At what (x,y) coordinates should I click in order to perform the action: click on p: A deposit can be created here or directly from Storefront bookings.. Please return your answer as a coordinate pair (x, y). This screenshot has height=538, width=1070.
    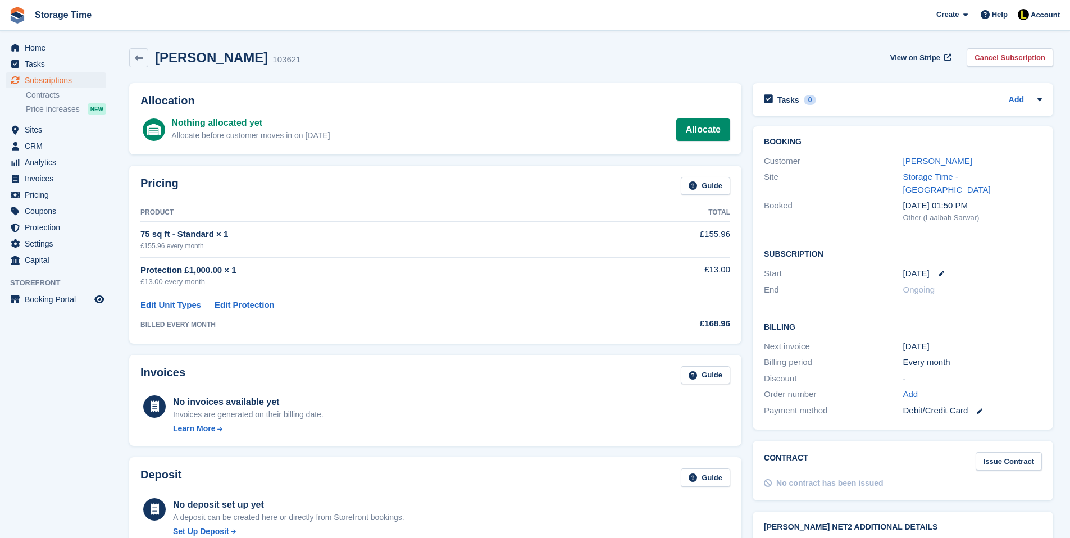
    Looking at the image, I should click on (289, 517).